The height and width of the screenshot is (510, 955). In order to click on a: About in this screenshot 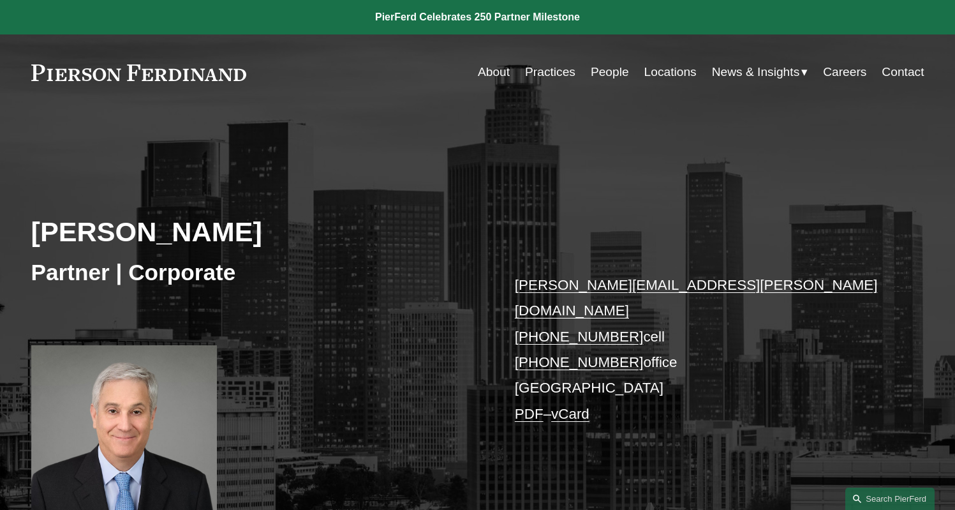, I will do `click(494, 72)`.